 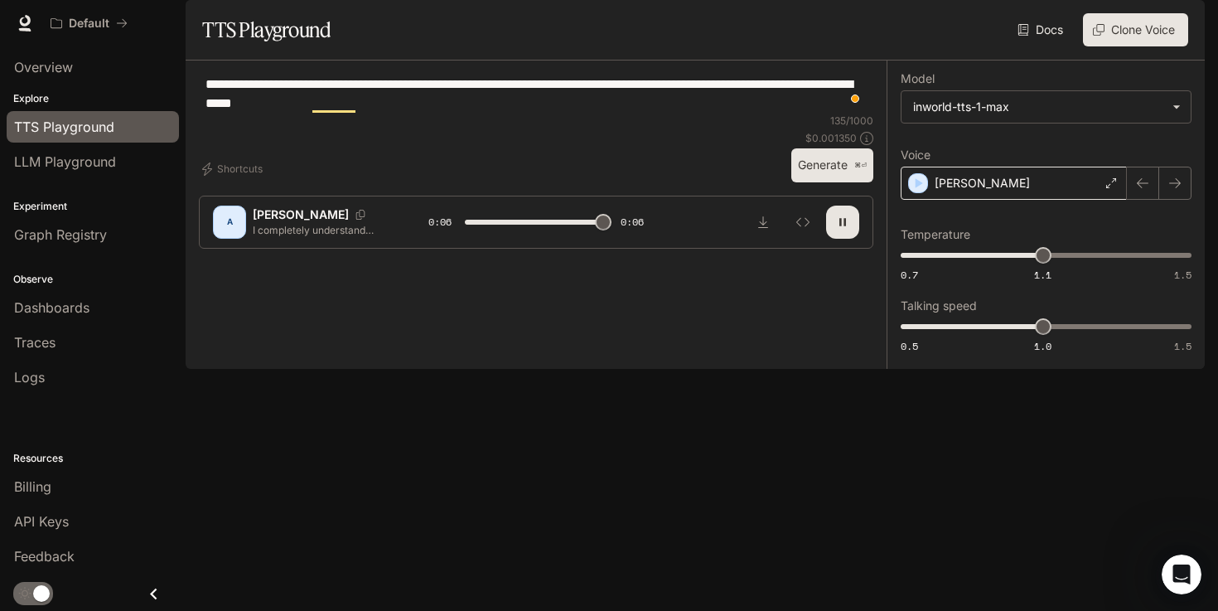 I want to click on div: A, so click(x=230, y=222).